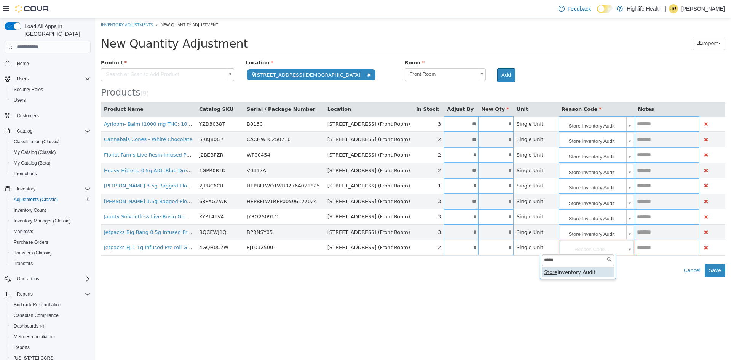  Describe the element at coordinates (31, 242) in the screenshot. I see `span: Purchase Orders` at that location.